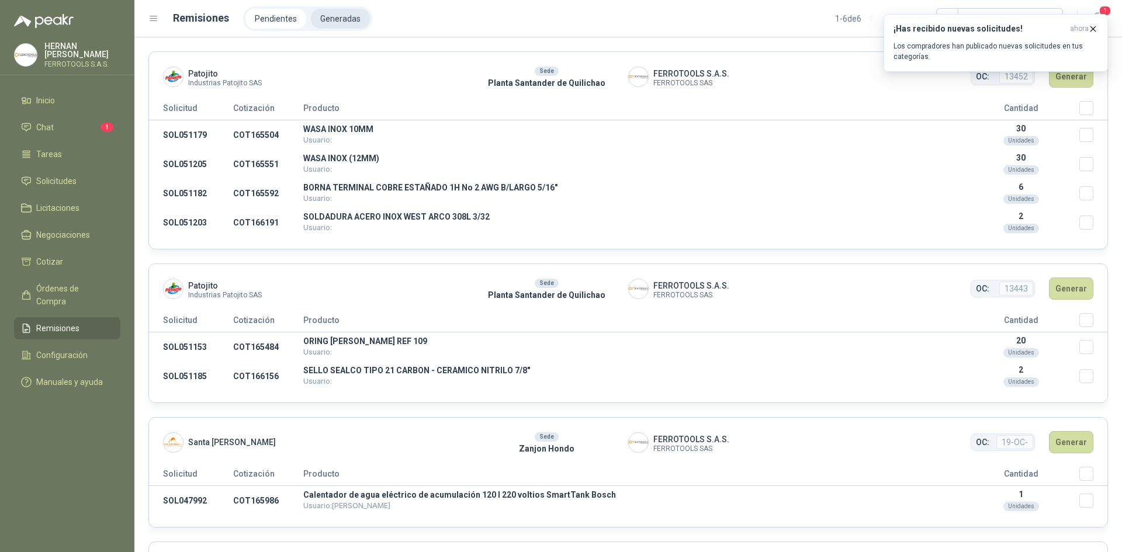 This screenshot has height=552, width=1122. Describe the element at coordinates (58, 328) in the screenshot. I see `span: Remisiones` at that location.